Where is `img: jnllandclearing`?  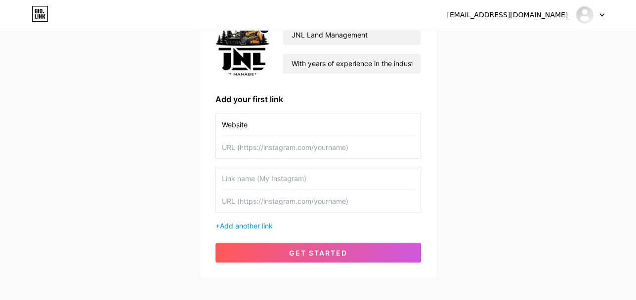 img: jnllandclearing is located at coordinates (584, 15).